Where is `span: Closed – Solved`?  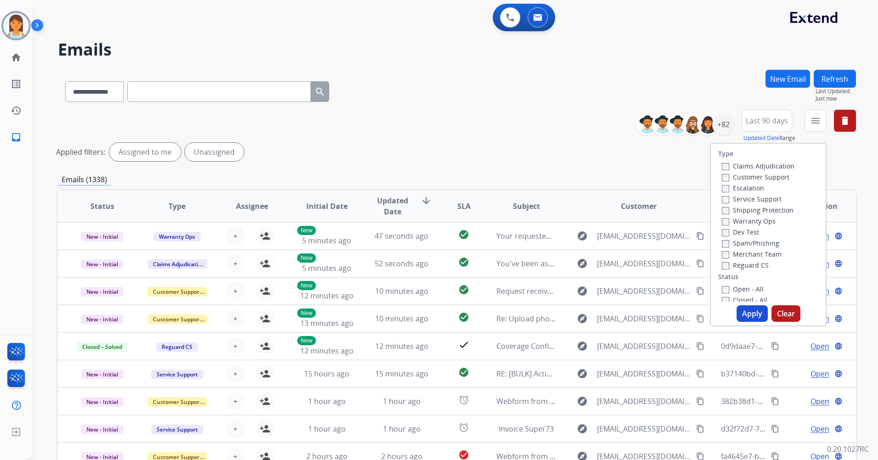
span: Closed – Solved is located at coordinates (102, 347).